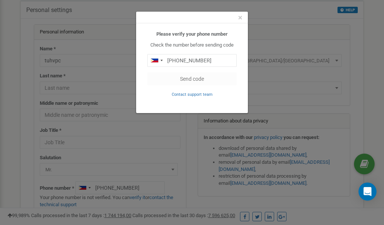 The height and width of the screenshot is (225, 384). What do you see at coordinates (192, 94) in the screenshot?
I see `small: Contact support team` at bounding box center [192, 94].